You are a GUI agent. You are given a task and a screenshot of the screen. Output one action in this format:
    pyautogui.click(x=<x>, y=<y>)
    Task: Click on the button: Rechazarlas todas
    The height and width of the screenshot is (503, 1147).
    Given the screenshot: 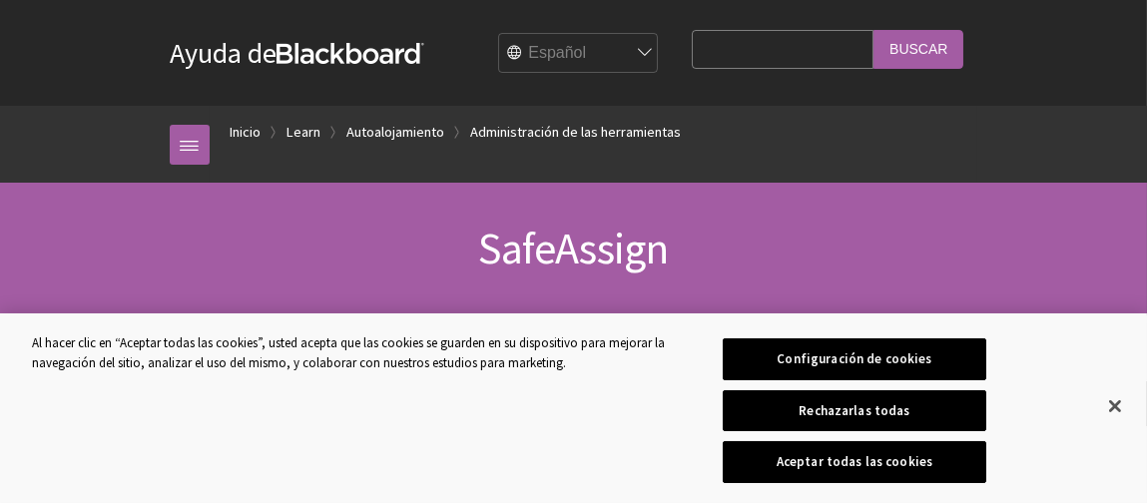 What is the action you would take?
    pyautogui.click(x=855, y=411)
    